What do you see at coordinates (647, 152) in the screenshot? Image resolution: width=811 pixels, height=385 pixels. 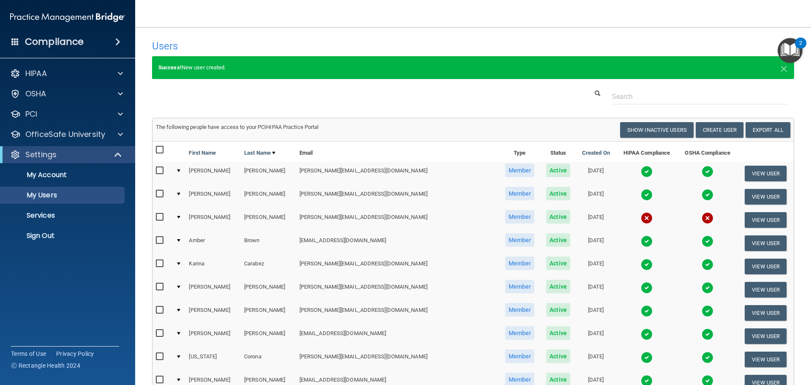 I see `th: HIPAA Compliance` at bounding box center [647, 152].